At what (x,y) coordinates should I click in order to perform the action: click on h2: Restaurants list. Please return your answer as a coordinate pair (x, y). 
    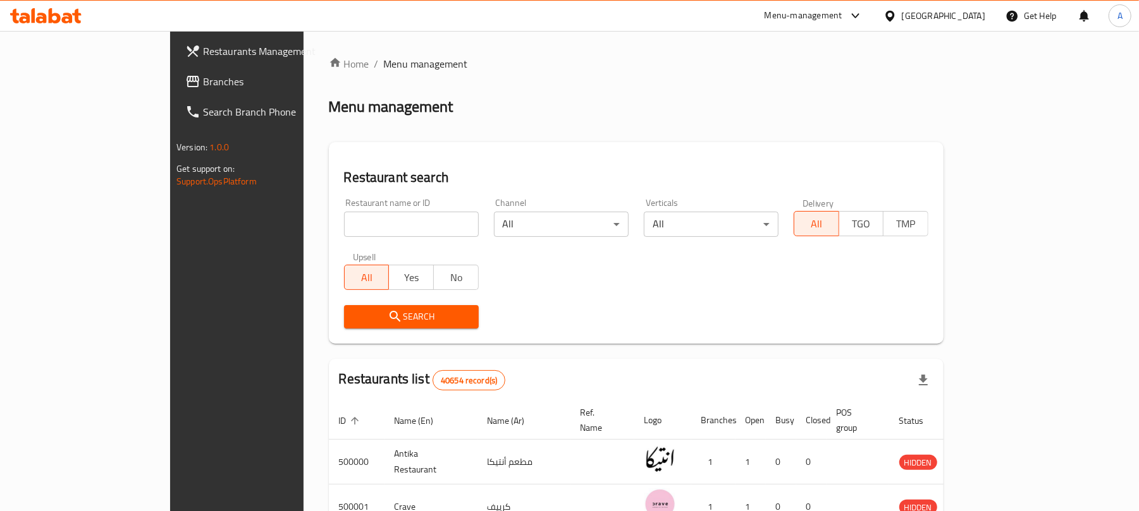
    Looking at the image, I should click on (422, 380).